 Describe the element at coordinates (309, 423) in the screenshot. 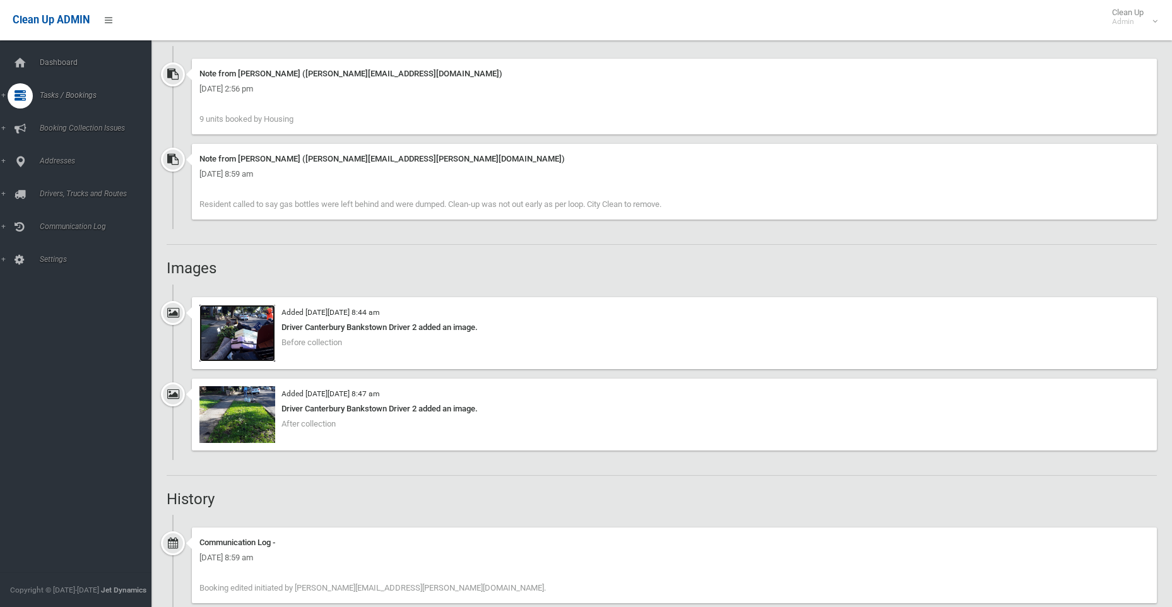

I see `span: After collection` at that location.